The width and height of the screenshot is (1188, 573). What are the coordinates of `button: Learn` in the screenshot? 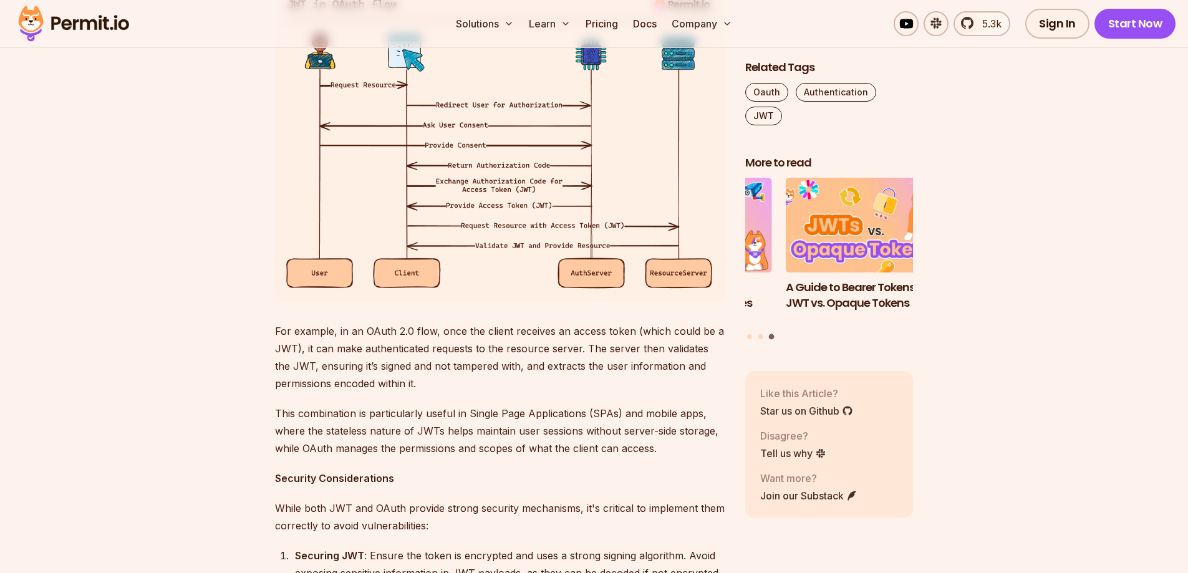 It's located at (550, 24).